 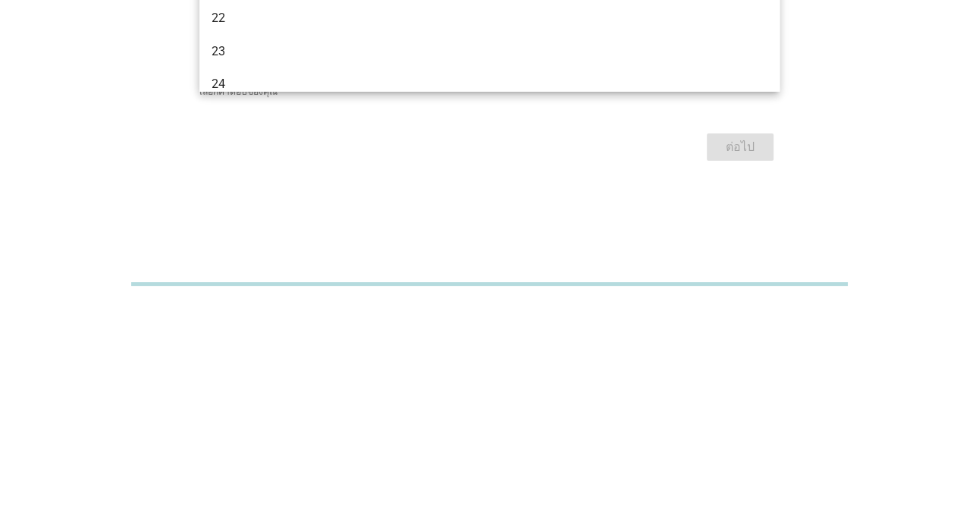 What do you see at coordinates (466, 191) in the screenshot?
I see `div: 21` at bounding box center [466, 191].